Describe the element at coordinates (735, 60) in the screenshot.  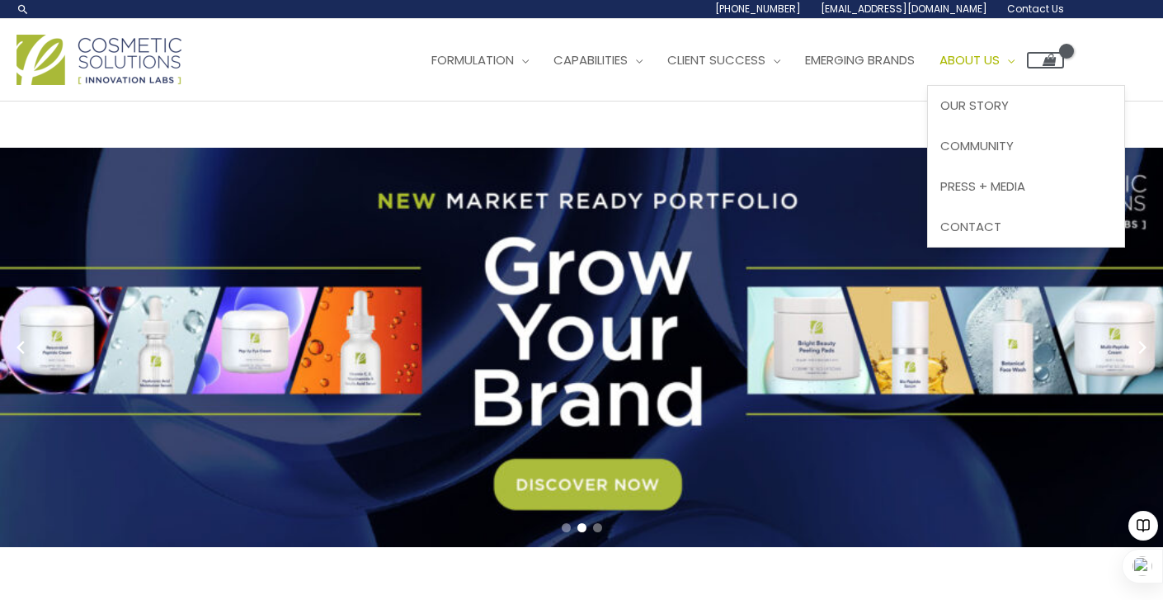
I see `nav: Site Navigation` at that location.